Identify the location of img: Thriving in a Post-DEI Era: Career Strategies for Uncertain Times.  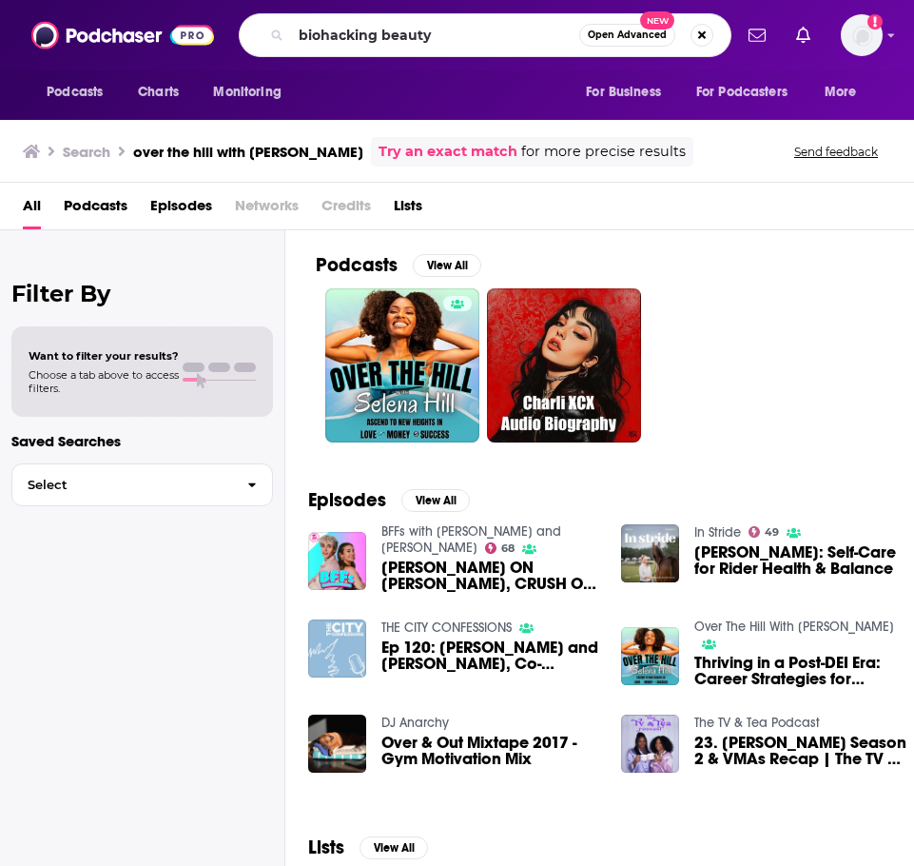
(650, 656).